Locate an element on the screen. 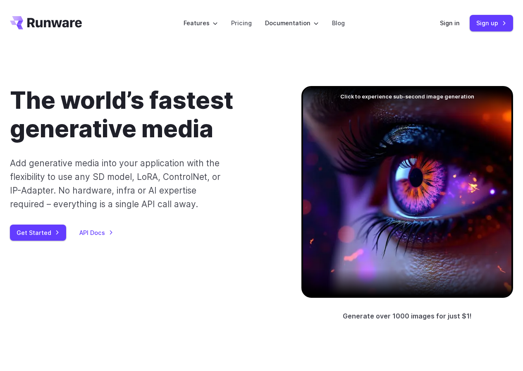 This screenshot has height=371, width=523. a: Go to / is located at coordinates (46, 23).